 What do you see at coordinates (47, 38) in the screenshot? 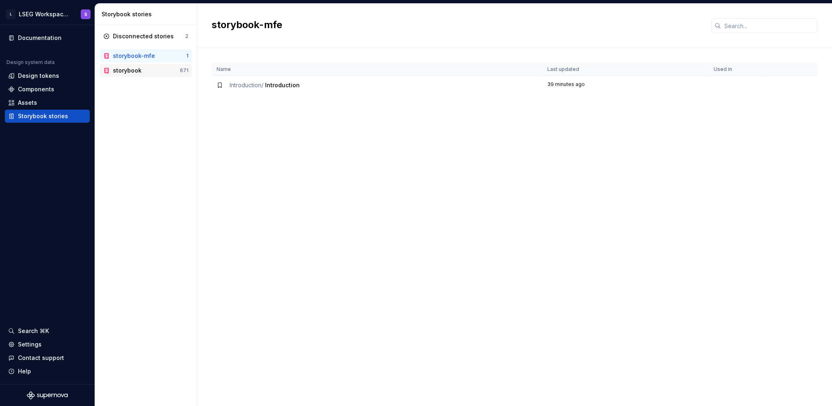
I see `a: Documentation` at bounding box center [47, 38].